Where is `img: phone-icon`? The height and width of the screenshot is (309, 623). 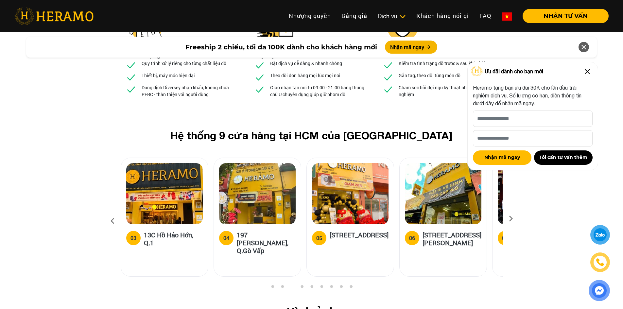 img: phone-icon is located at coordinates (600, 262).